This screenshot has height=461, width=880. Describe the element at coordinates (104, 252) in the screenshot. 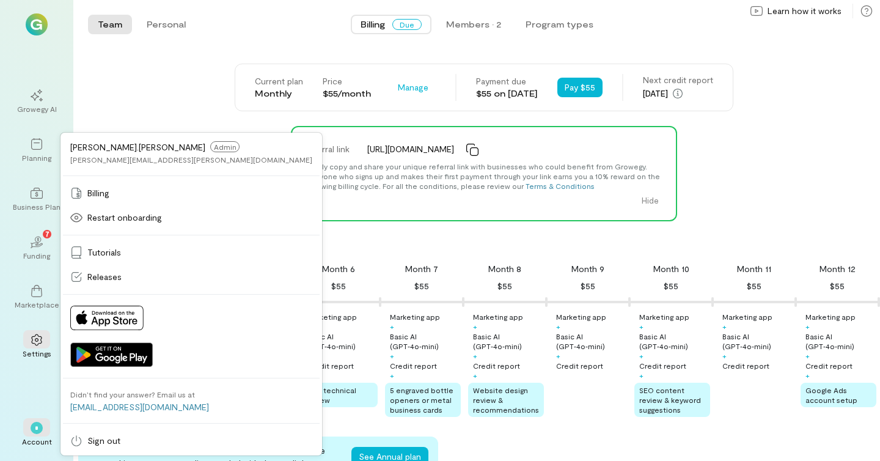

I see `span: Tutorials` at that location.